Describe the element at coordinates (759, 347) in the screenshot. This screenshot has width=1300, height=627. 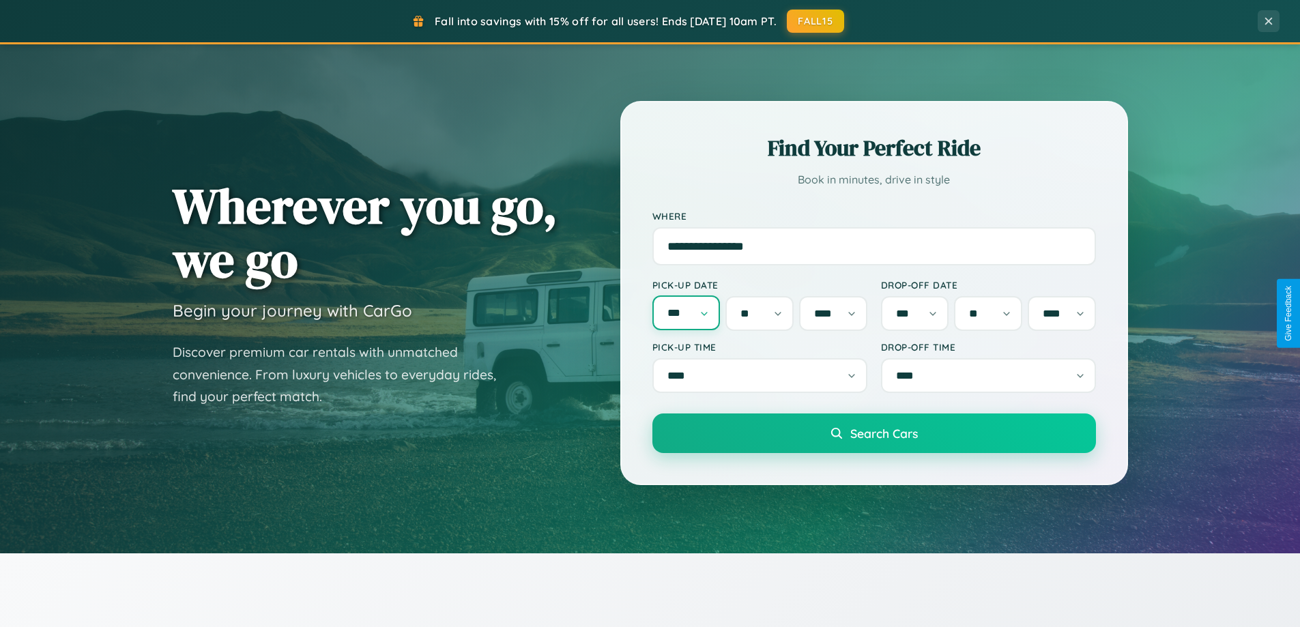
I see `label: Pick-up Time` at that location.